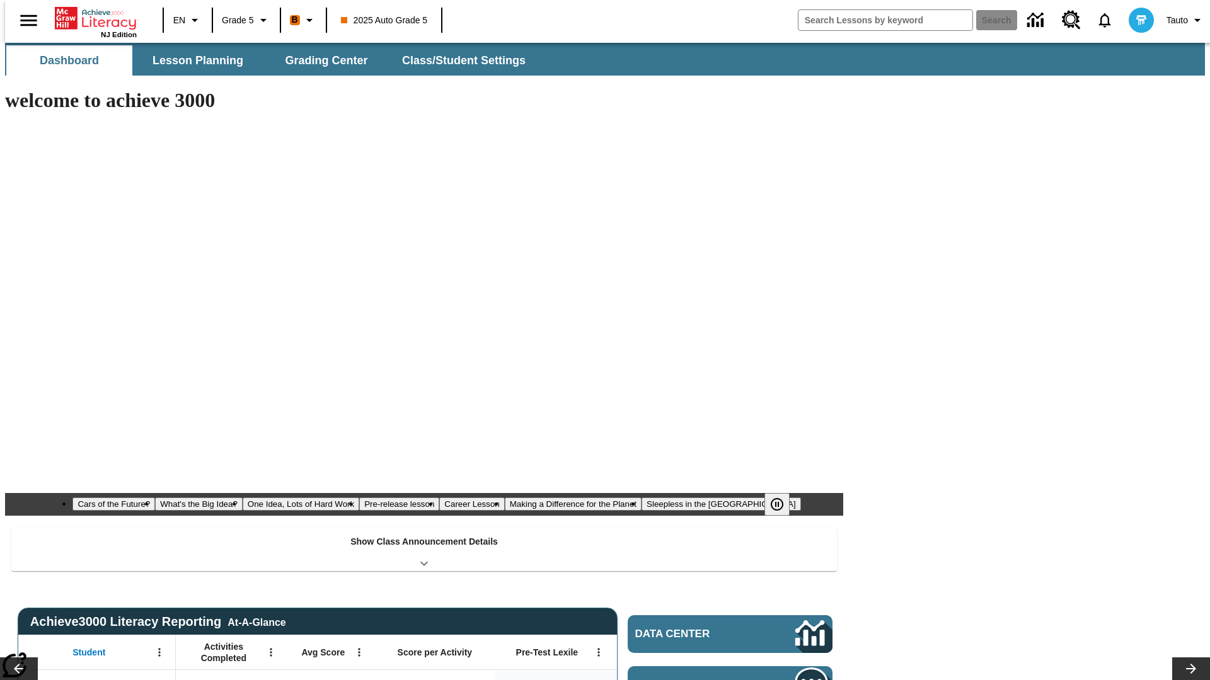  Describe the element at coordinates (1177, 20) in the screenshot. I see `span: Tauto` at that location.